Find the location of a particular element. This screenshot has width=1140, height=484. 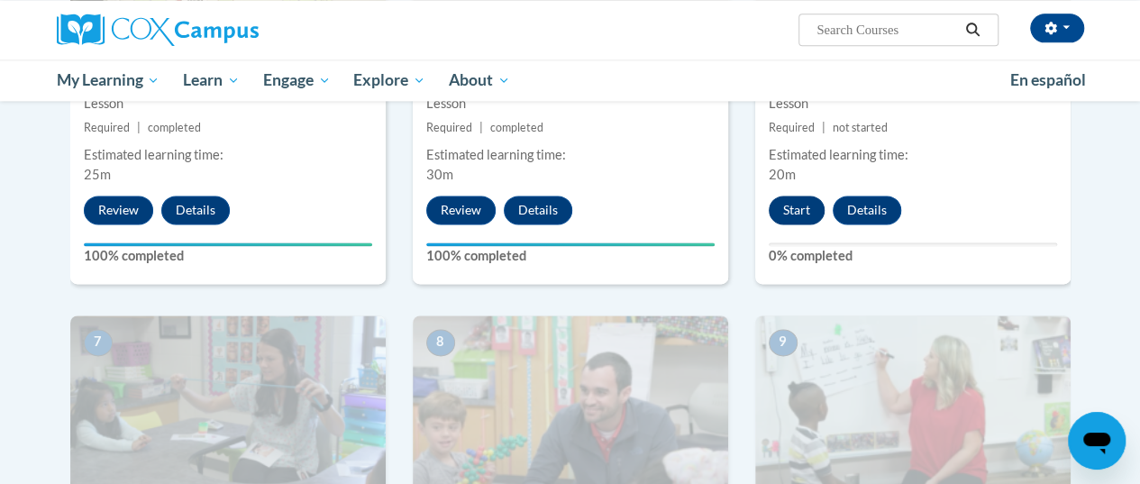

span: About is located at coordinates (480, 80).